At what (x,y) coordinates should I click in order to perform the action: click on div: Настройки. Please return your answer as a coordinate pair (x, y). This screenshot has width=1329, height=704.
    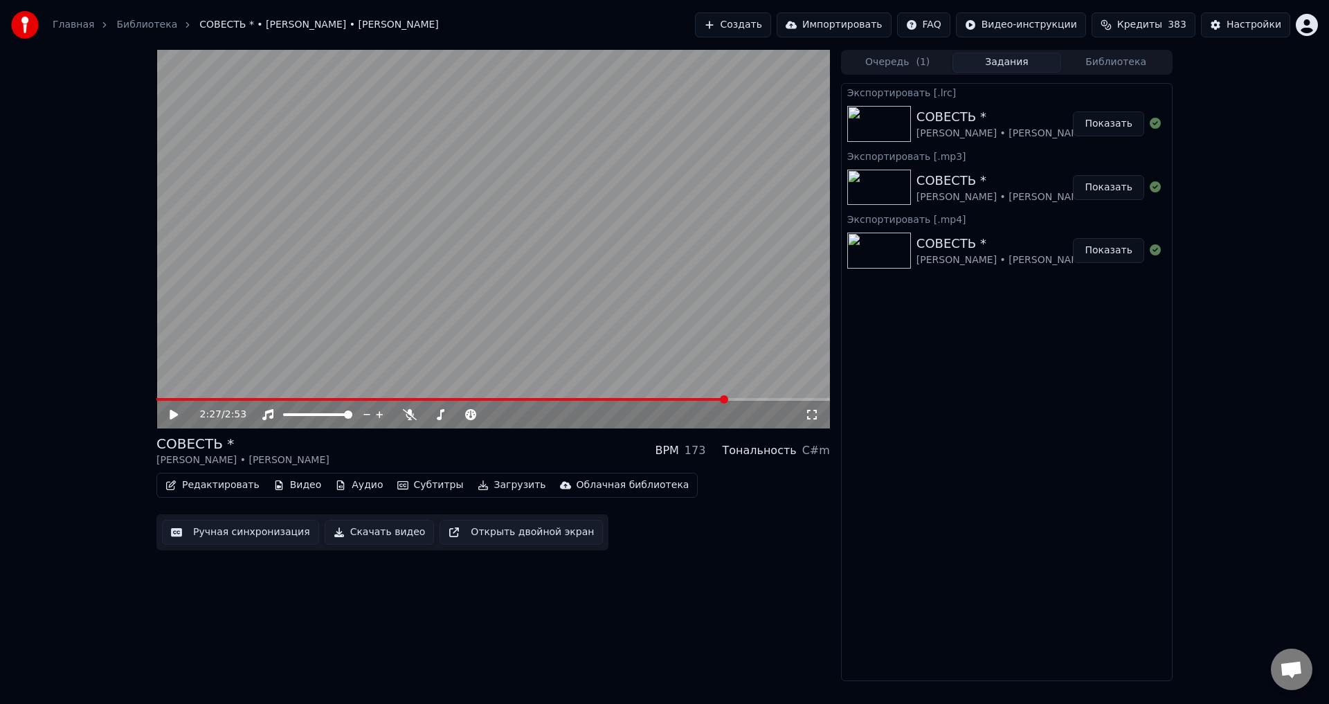
    Looking at the image, I should click on (1254, 25).